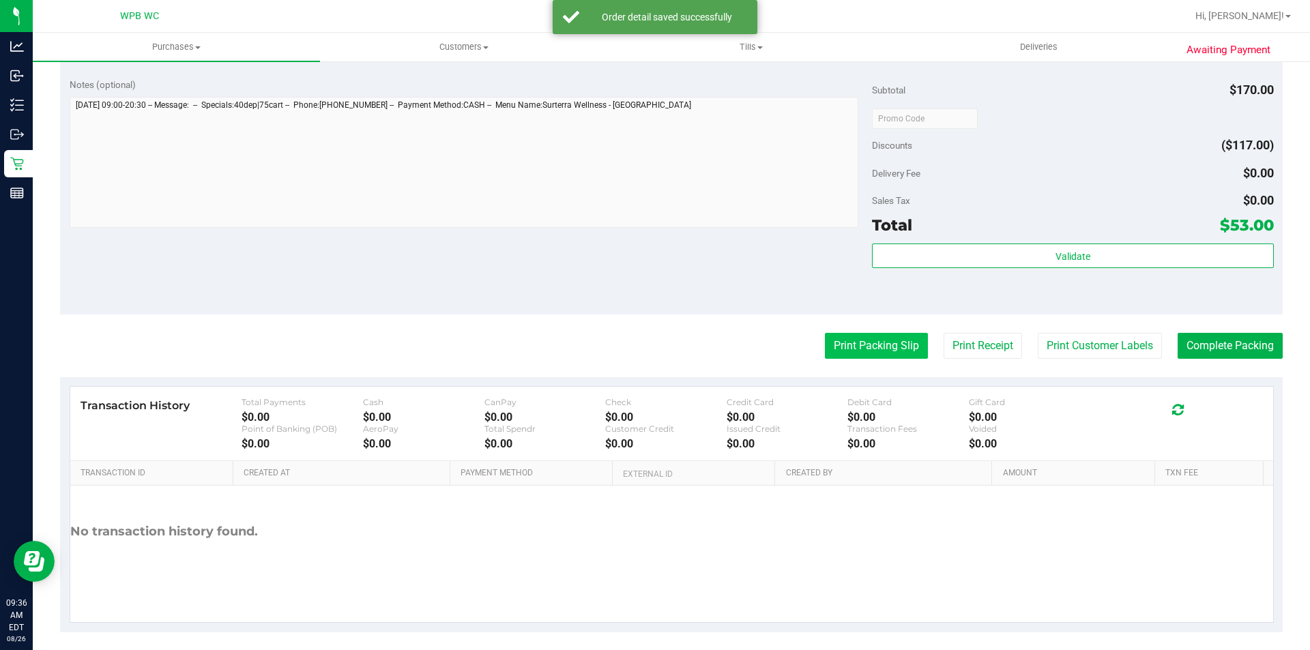 Image resolution: width=1310 pixels, height=650 pixels. I want to click on div: Customer Credit, so click(666, 429).